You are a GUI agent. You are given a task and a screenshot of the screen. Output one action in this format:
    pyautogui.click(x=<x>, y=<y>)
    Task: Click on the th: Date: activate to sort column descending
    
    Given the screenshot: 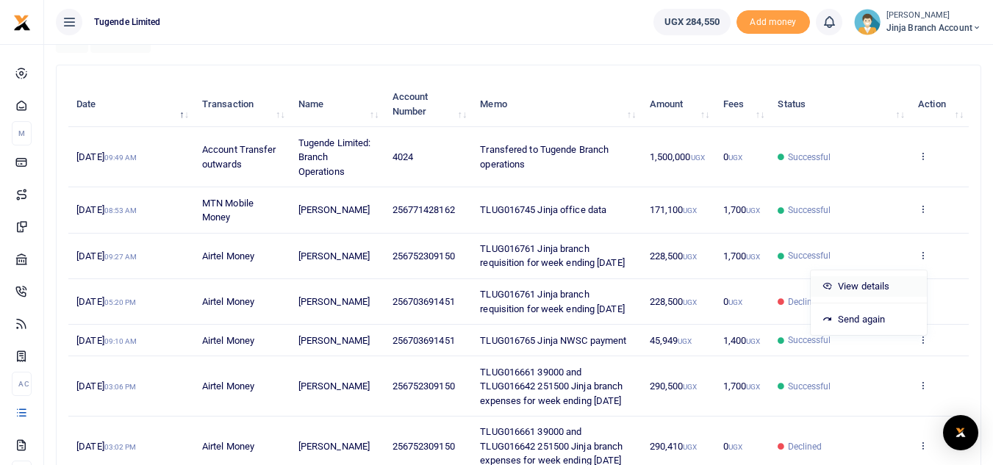 What is the action you would take?
    pyautogui.click(x=131, y=104)
    